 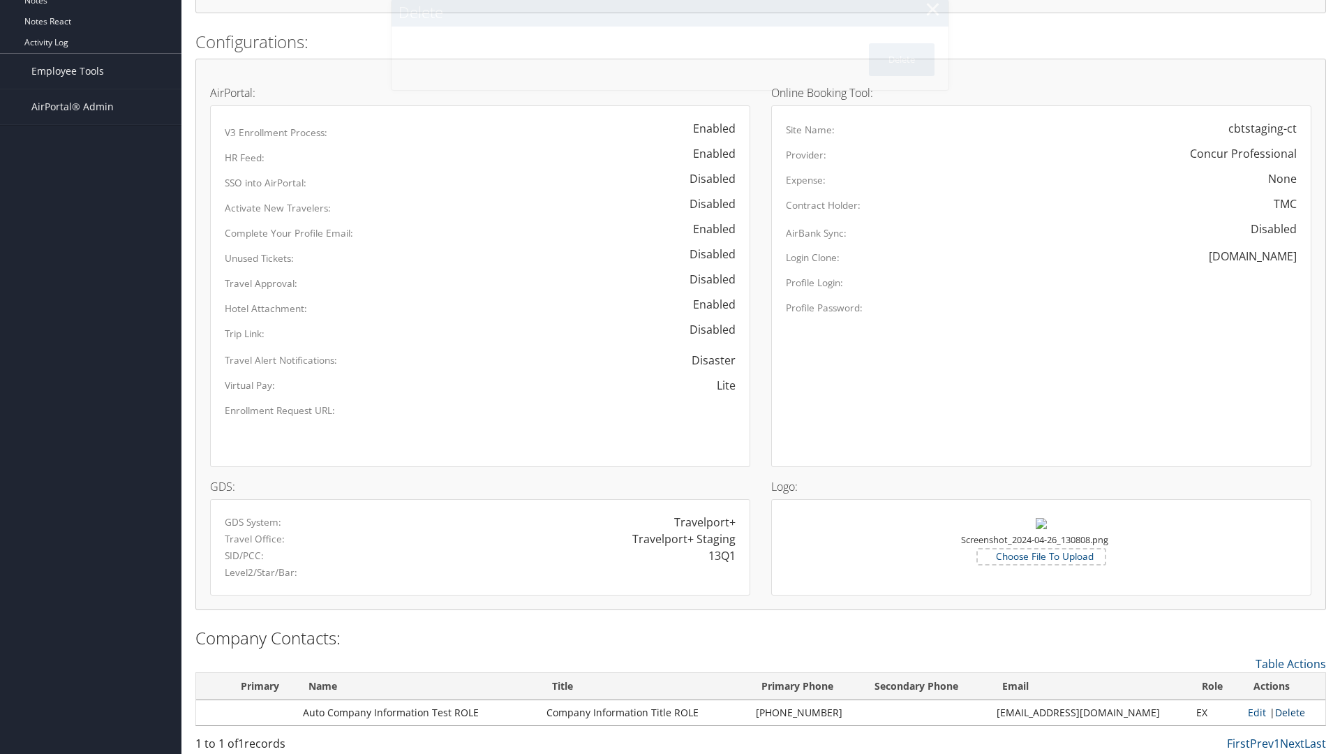 What do you see at coordinates (816, 233) in the screenshot?
I see `label: AirBank Sync:` at bounding box center [816, 233].